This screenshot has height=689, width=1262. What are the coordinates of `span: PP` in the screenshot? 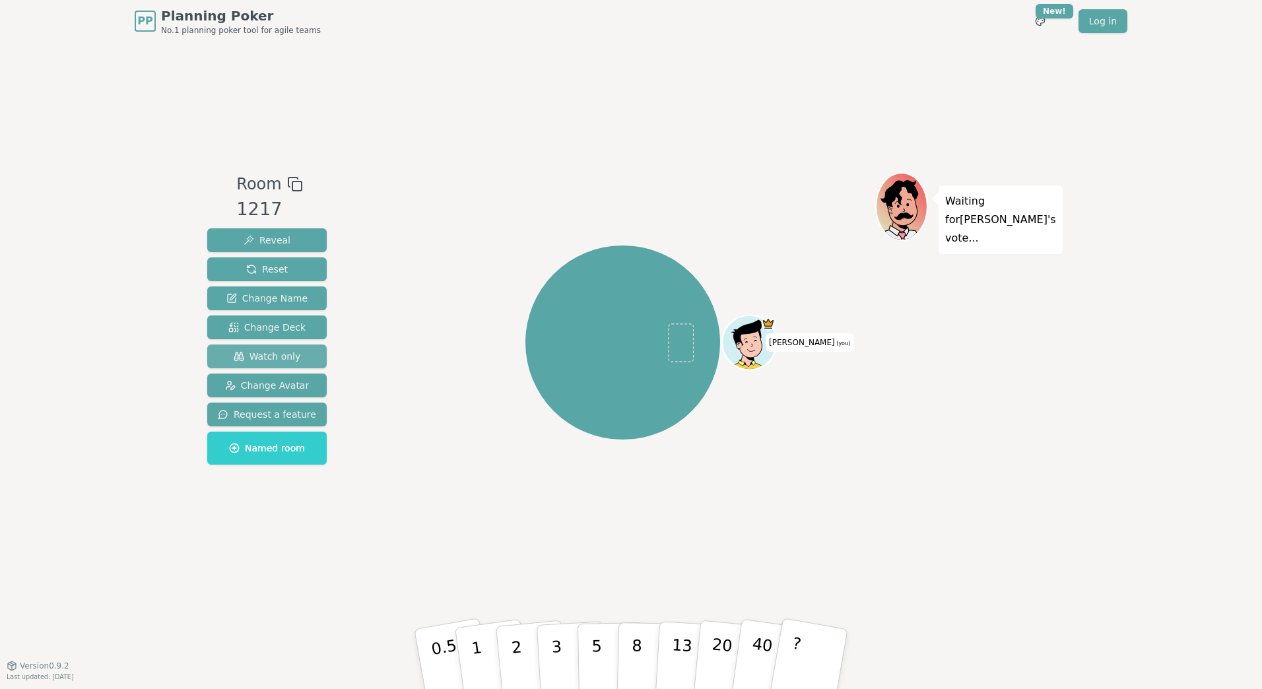 It's located at (145, 21).